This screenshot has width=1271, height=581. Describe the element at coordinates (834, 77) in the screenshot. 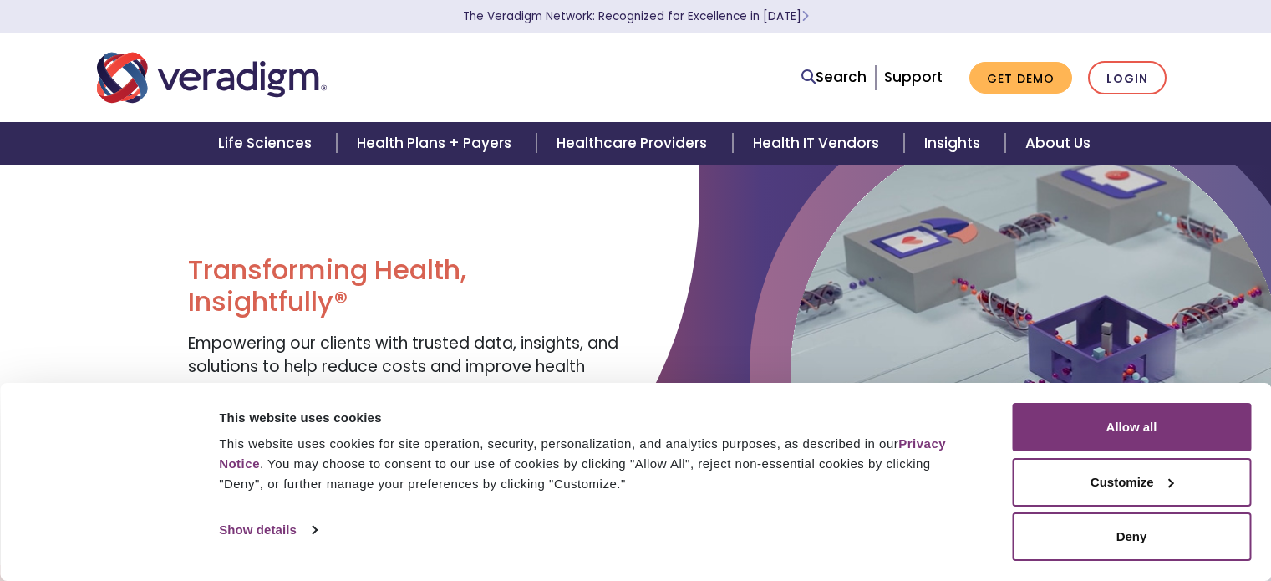

I see `a: Search` at that location.